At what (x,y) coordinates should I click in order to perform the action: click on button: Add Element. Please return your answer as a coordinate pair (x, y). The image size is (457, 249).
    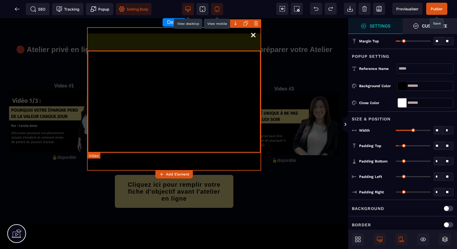
    Looking at the image, I should click on (174, 174).